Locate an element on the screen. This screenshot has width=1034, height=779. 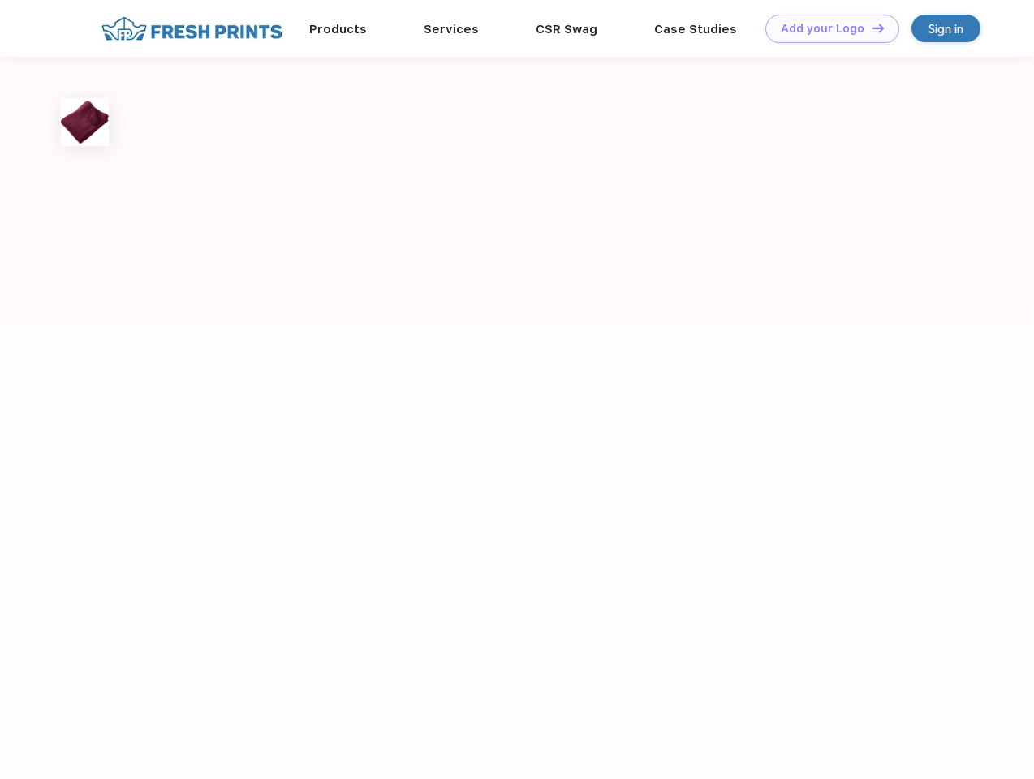
a: Sign in is located at coordinates (945, 28).